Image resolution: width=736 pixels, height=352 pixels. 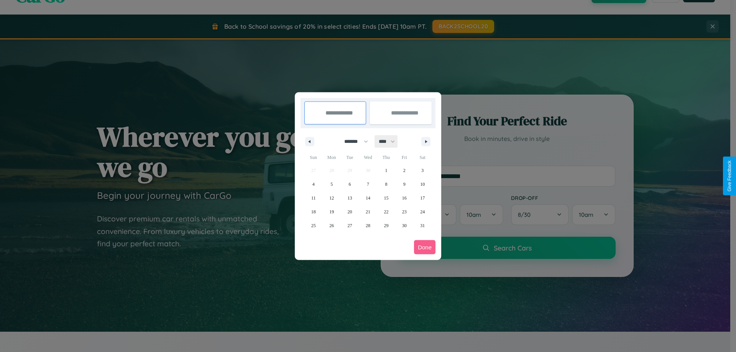 What do you see at coordinates (313, 226) in the screenshot?
I see `span: 25` at bounding box center [313, 226].